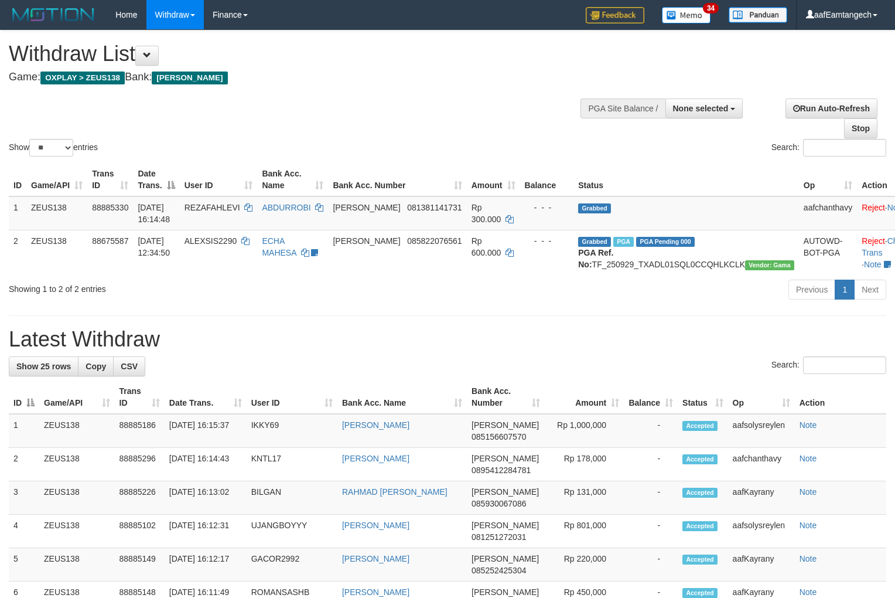 This screenshot has height=598, width=895. What do you see at coordinates (292, 564) in the screenshot?
I see `td: GACOR2992` at bounding box center [292, 564].